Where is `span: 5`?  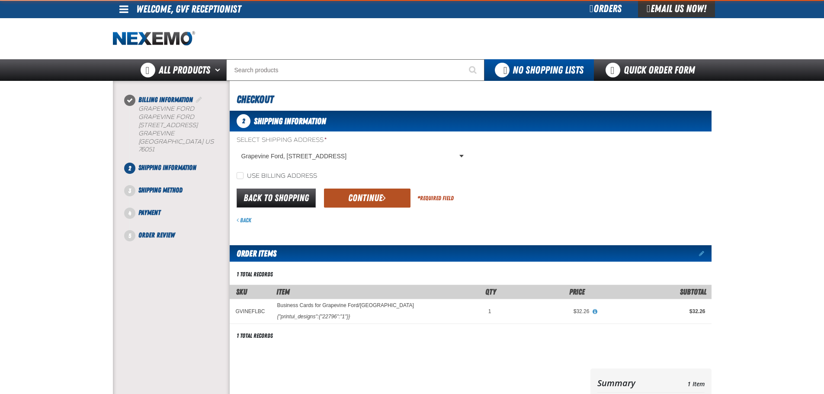
span: 5 is located at coordinates (130, 236).